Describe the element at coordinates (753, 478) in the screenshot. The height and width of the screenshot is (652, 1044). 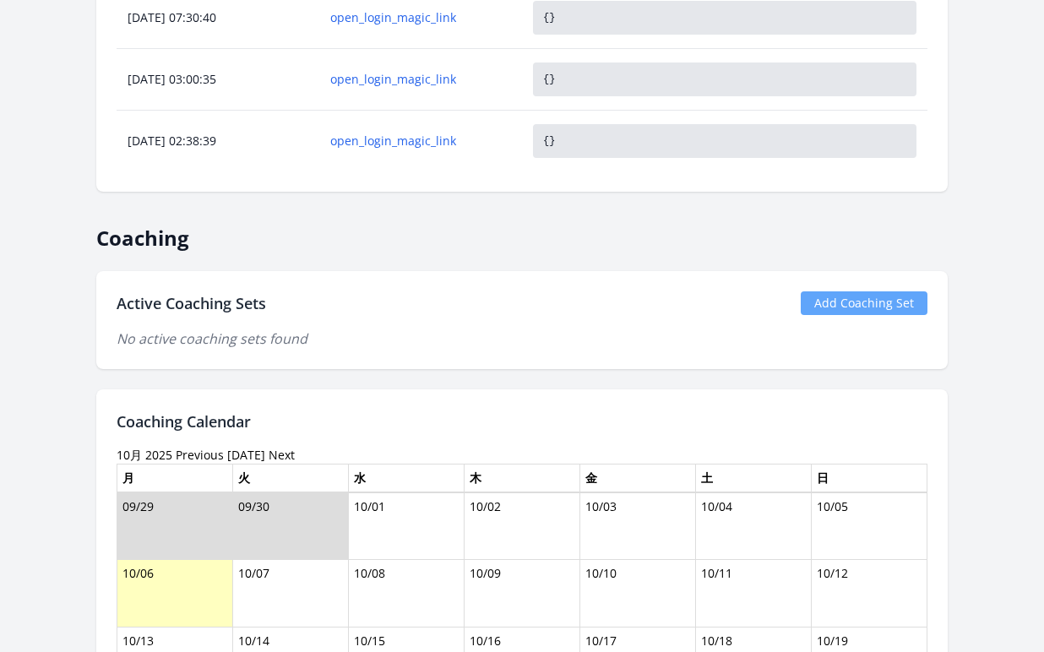
I see `th: 土` at that location.